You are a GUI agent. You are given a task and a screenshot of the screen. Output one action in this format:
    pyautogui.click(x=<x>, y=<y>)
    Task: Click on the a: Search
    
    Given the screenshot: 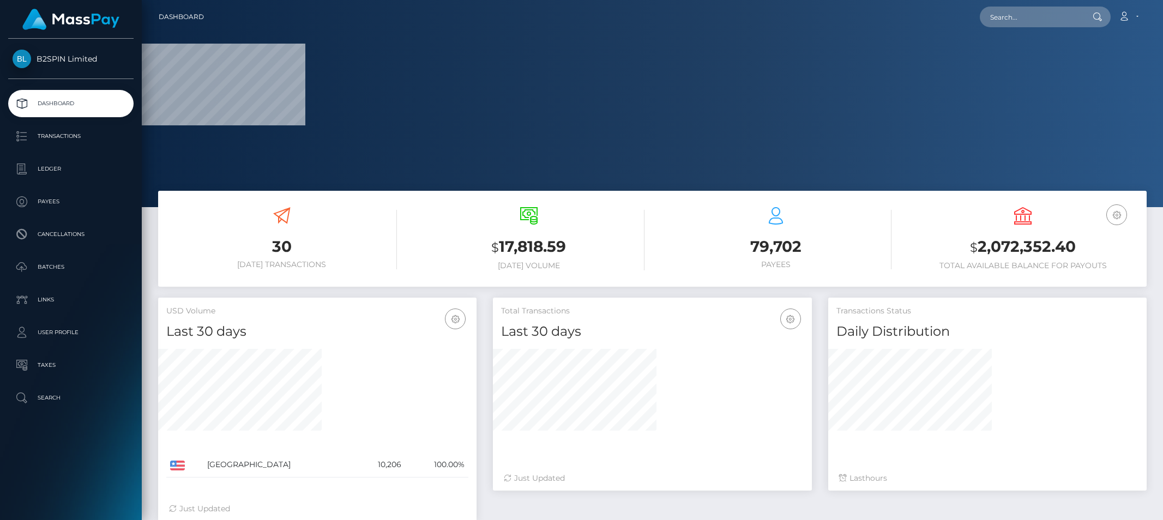 What is the action you would take?
    pyautogui.click(x=71, y=398)
    